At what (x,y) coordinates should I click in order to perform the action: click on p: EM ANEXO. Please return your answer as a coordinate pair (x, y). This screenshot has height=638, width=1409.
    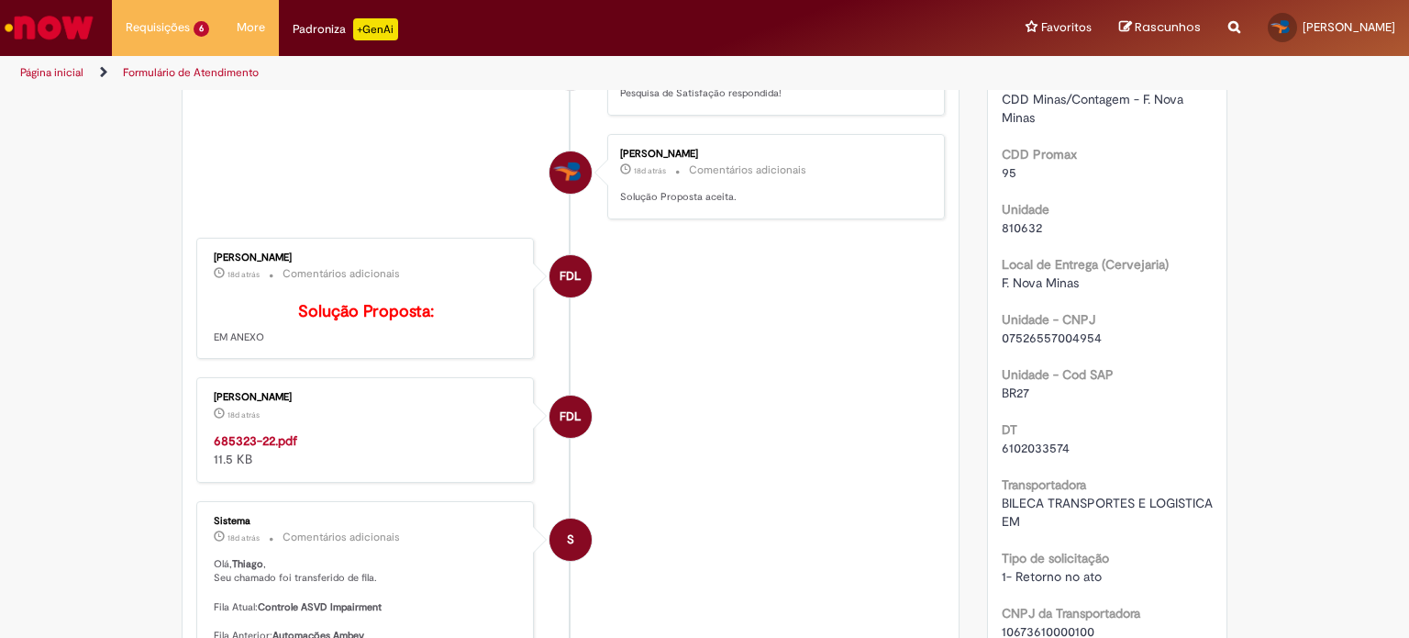
    Looking at the image, I should click on (366, 324).